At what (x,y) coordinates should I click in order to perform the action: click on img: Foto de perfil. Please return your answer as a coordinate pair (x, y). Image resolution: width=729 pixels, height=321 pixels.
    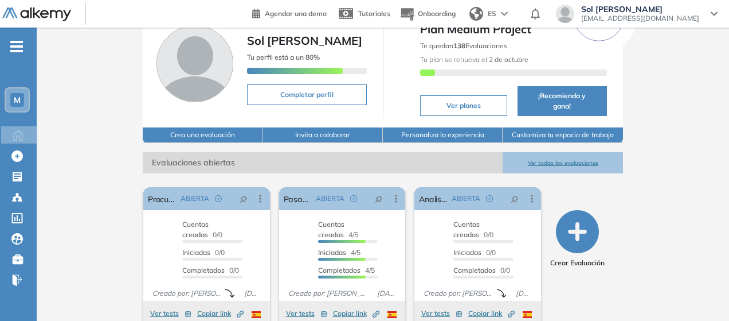
    Looking at the image, I should click on (195, 64).